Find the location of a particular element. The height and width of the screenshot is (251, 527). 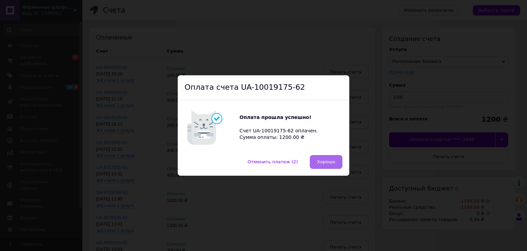

div: Счет UA-10019175-62 оплачен. Сумма оплаты: 1200.00 ₴ is located at coordinates (281, 127).